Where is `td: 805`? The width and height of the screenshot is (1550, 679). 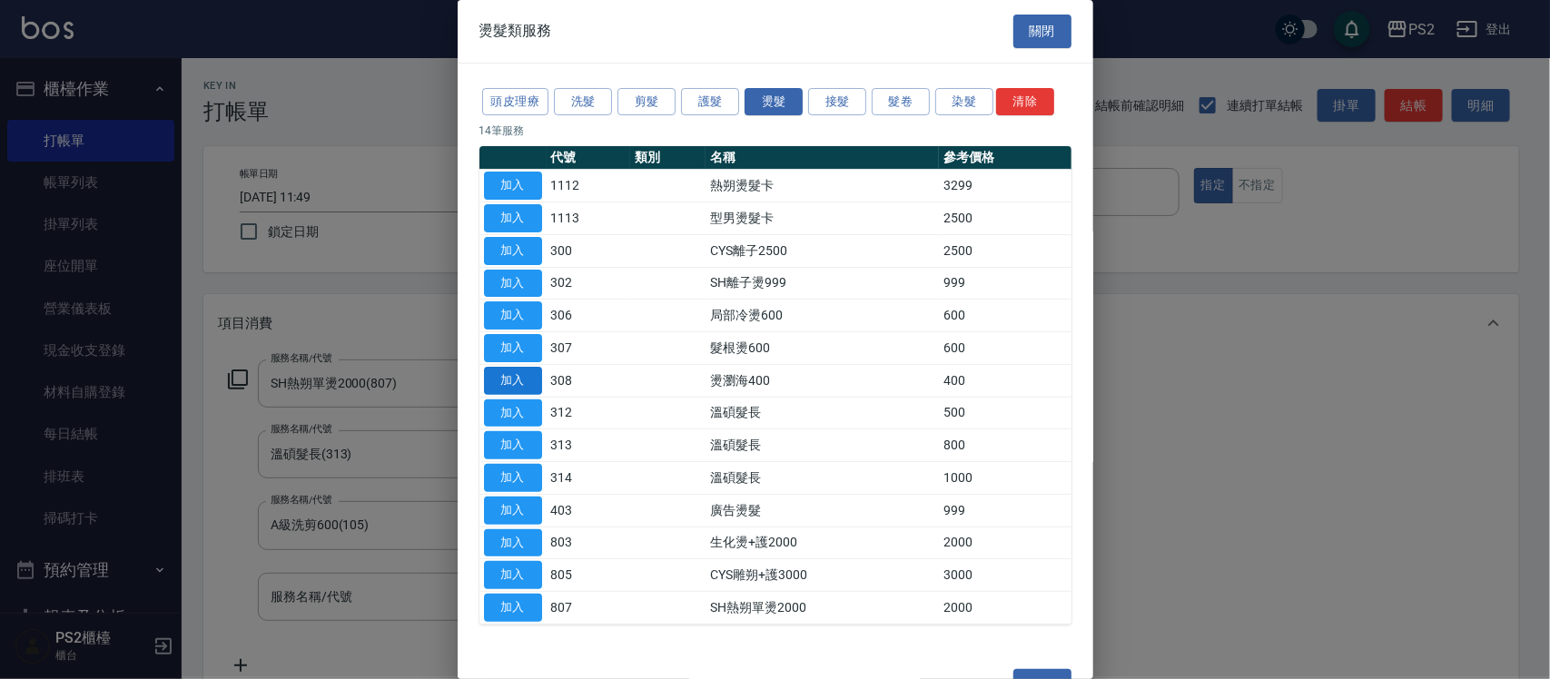 td: 805 is located at coordinates (589, 576).